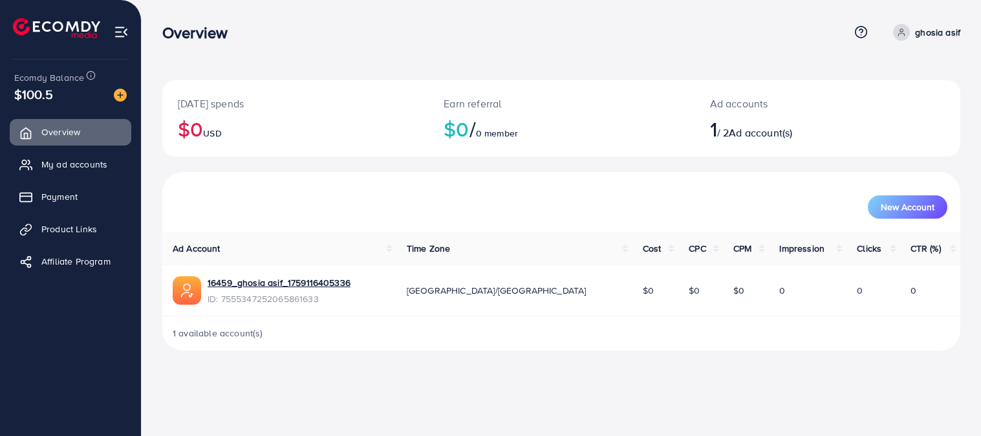  Describe the element at coordinates (908, 207) in the screenshot. I see `span: New Account` at that location.